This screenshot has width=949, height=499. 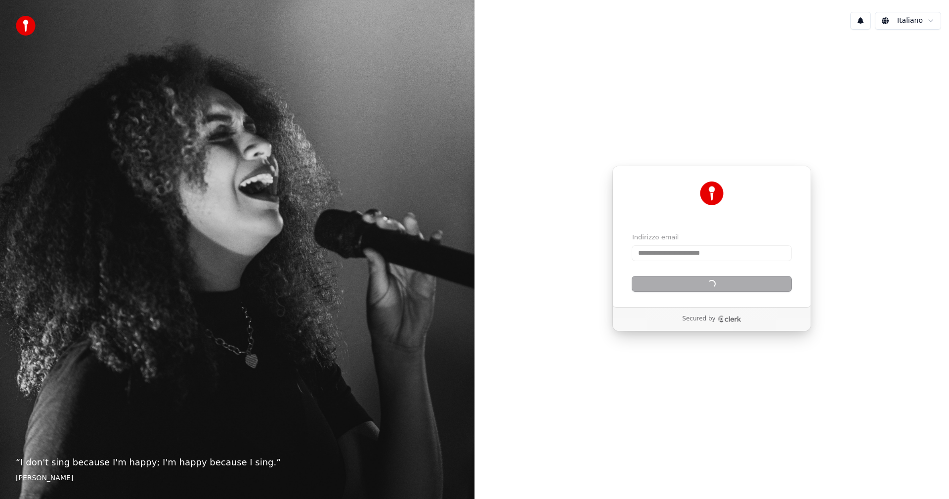 I want to click on img: youka, so click(x=26, y=26).